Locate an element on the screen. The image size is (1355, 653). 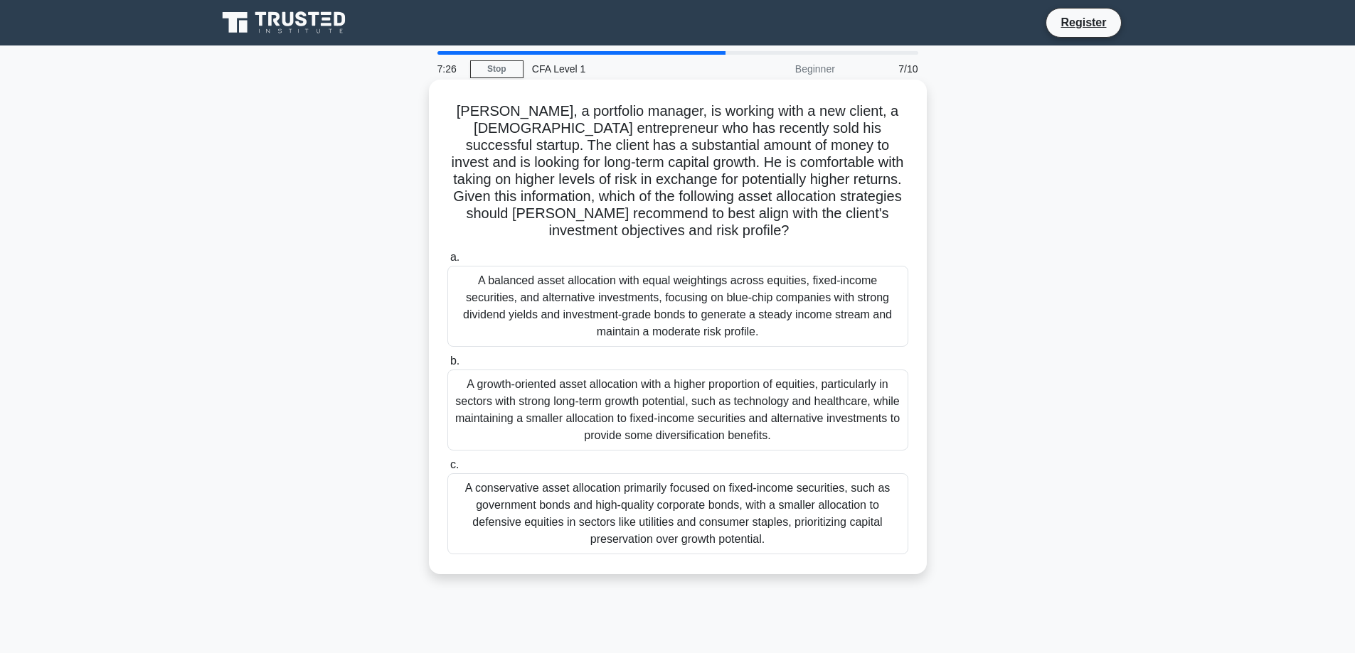
span: c. is located at coordinates (454, 464).